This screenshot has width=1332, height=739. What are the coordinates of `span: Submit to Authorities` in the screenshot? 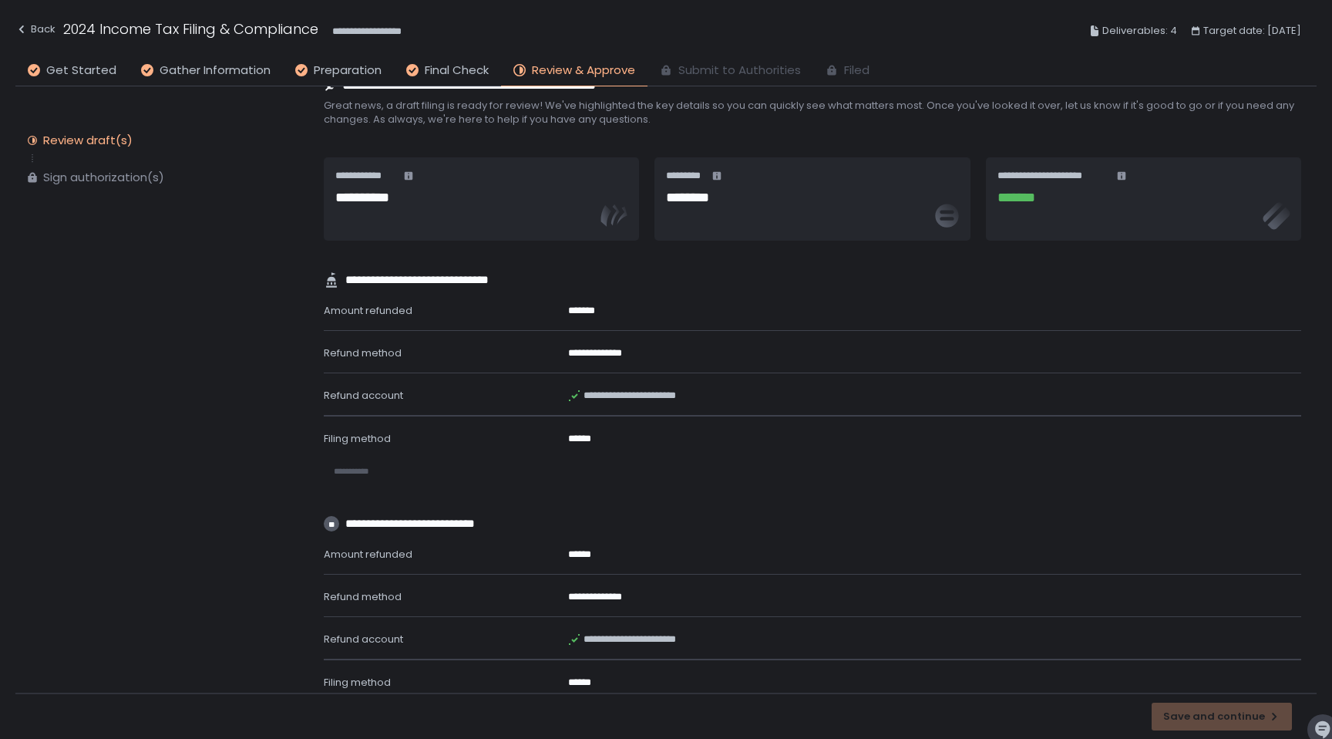 It's located at (739, 70).